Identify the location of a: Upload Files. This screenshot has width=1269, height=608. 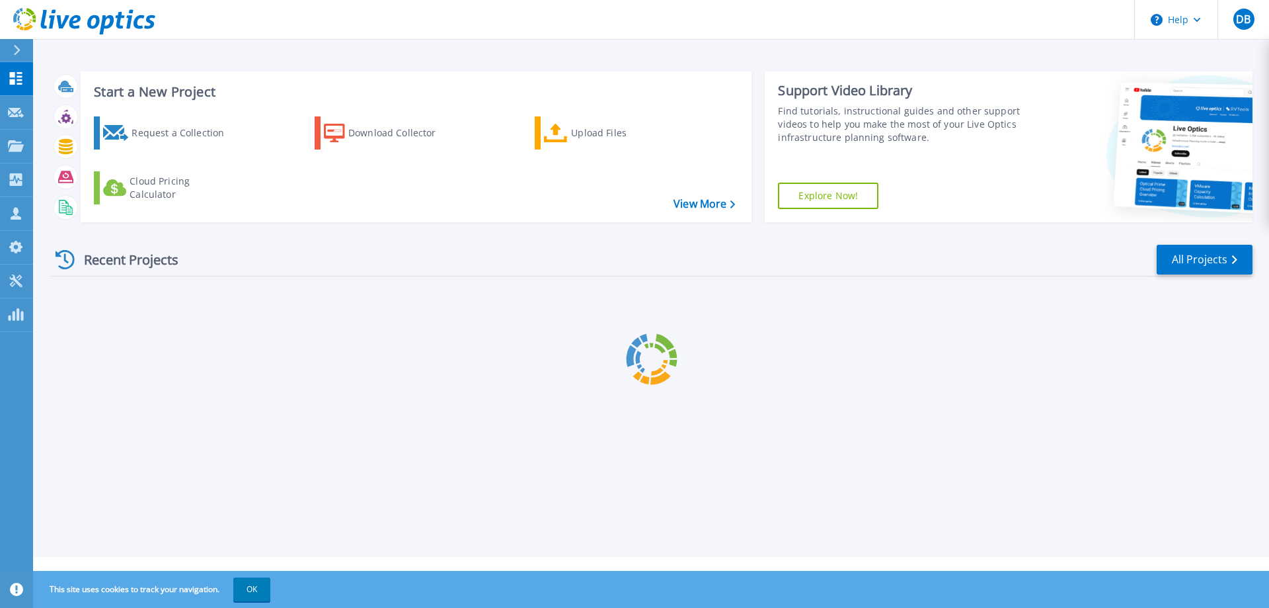
(608, 133).